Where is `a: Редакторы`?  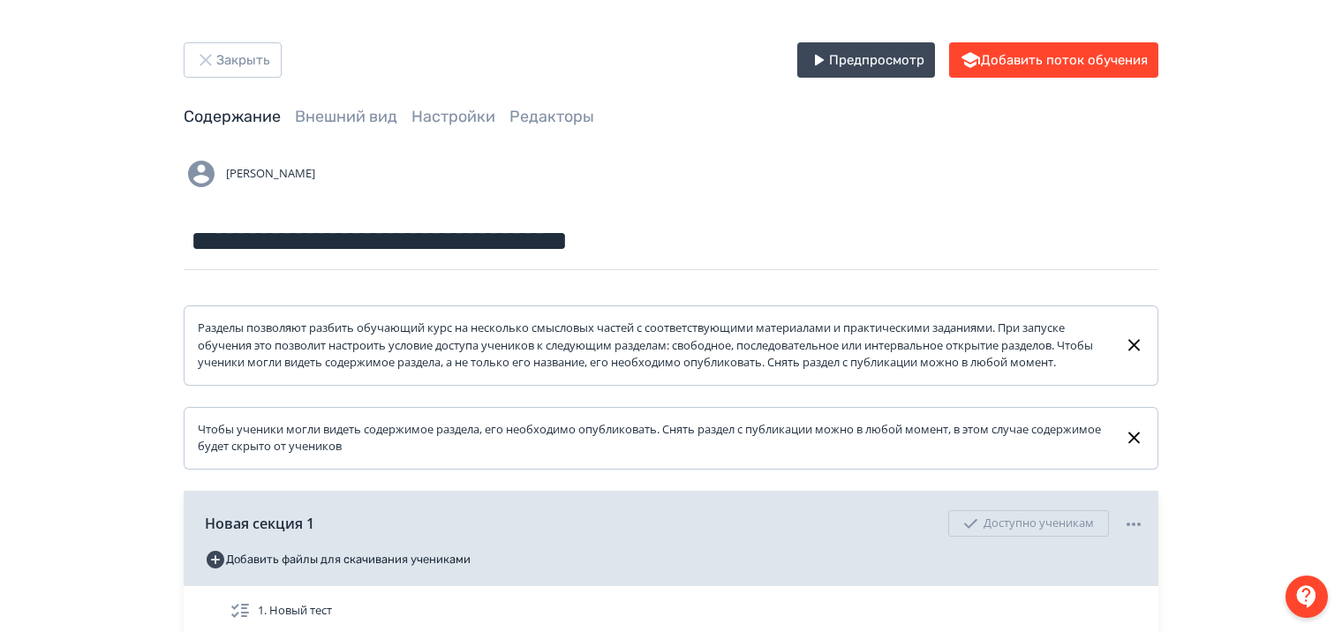 a: Редакторы is located at coordinates (552, 117).